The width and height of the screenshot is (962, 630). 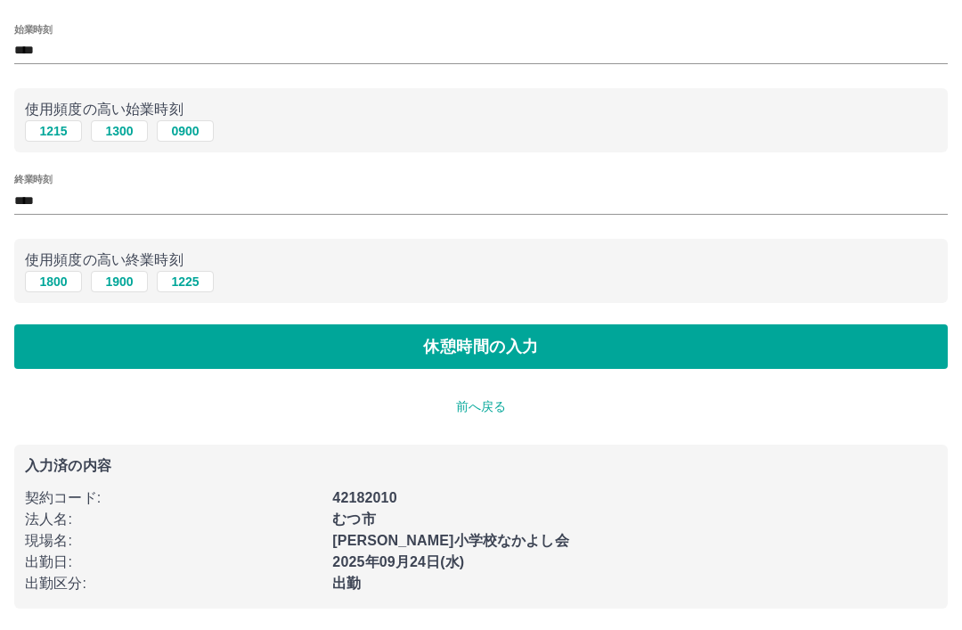 I want to click on label: 終業時刻, so click(x=33, y=179).